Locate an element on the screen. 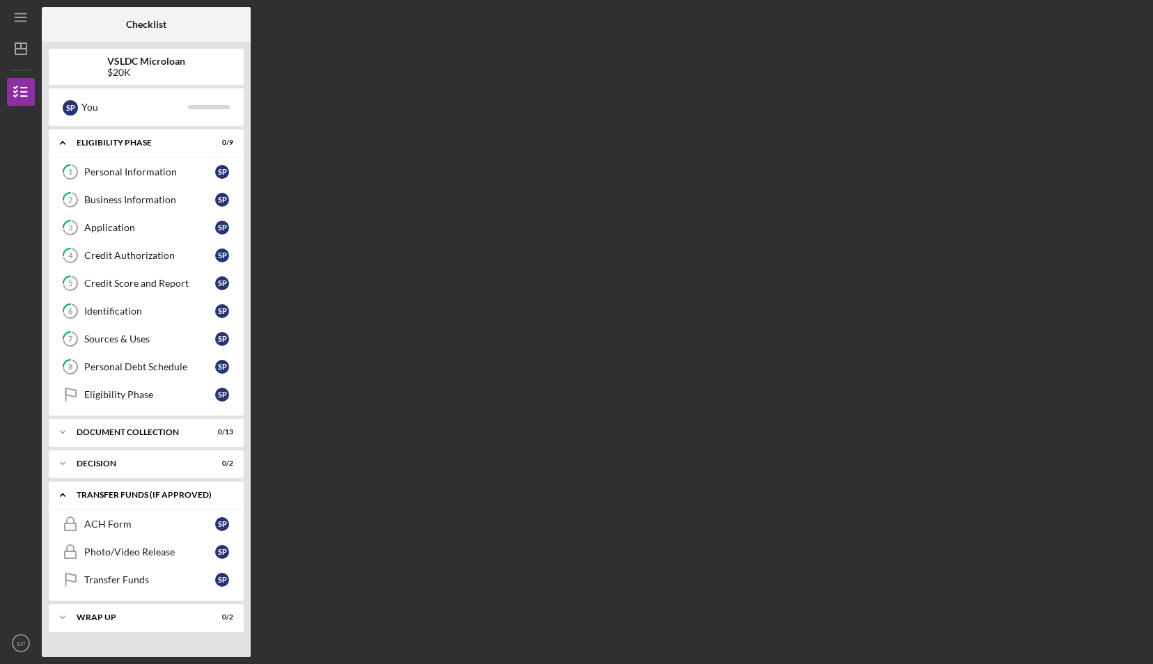  div: Credit Score and Report is located at coordinates (150, 283).